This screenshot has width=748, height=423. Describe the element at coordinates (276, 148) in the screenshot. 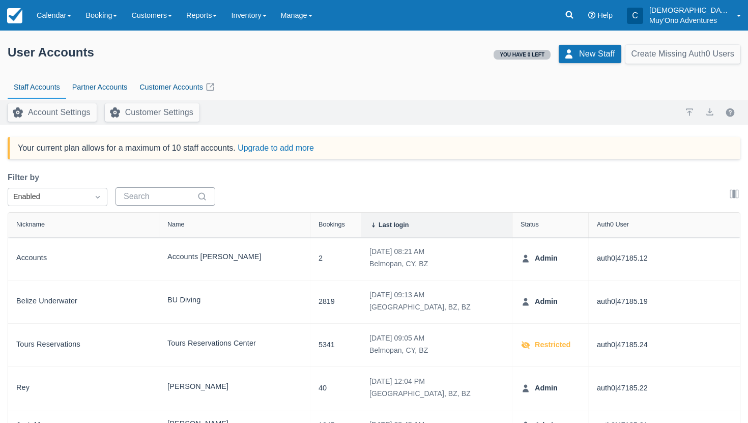

I see `a: Upgrade to add more` at that location.